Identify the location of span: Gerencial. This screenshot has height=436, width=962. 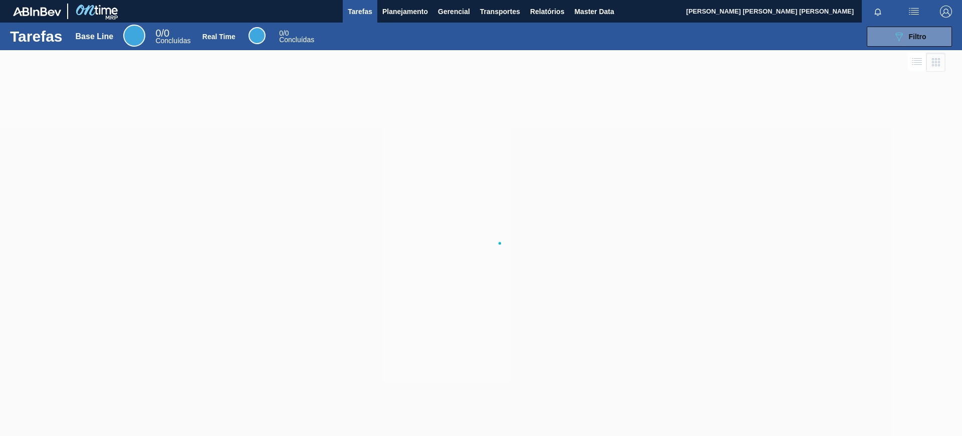
(454, 12).